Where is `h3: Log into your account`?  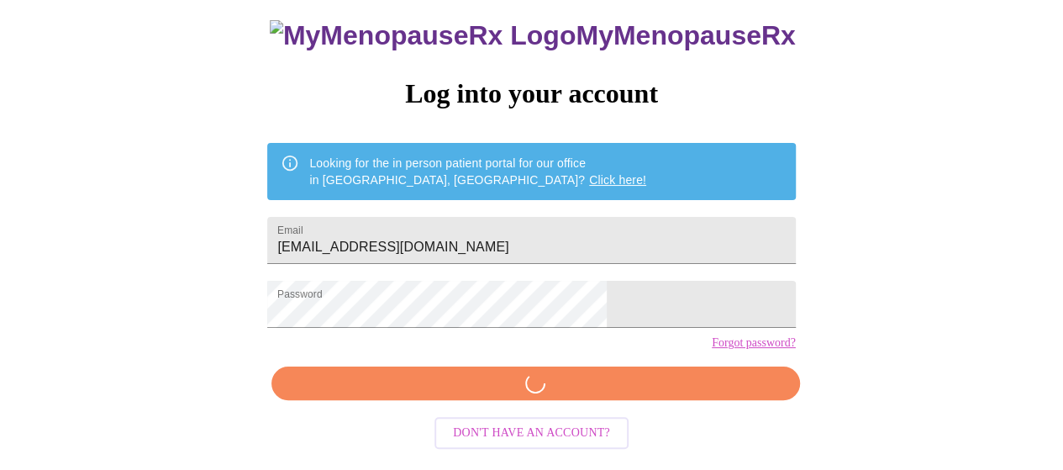
h3: Log into your account is located at coordinates (531, 93).